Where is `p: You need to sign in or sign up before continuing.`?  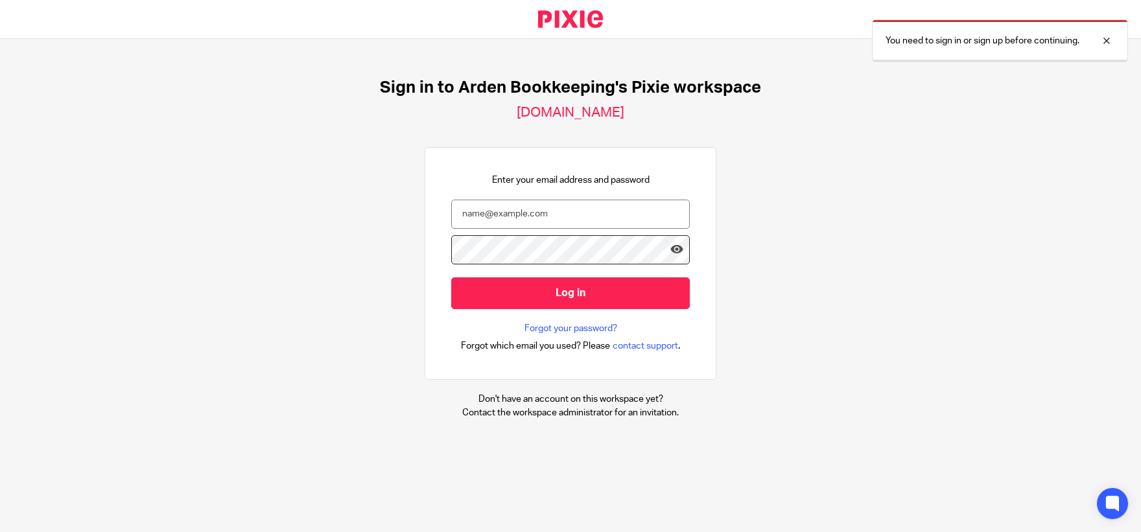 p: You need to sign in or sign up before continuing. is located at coordinates (982, 41).